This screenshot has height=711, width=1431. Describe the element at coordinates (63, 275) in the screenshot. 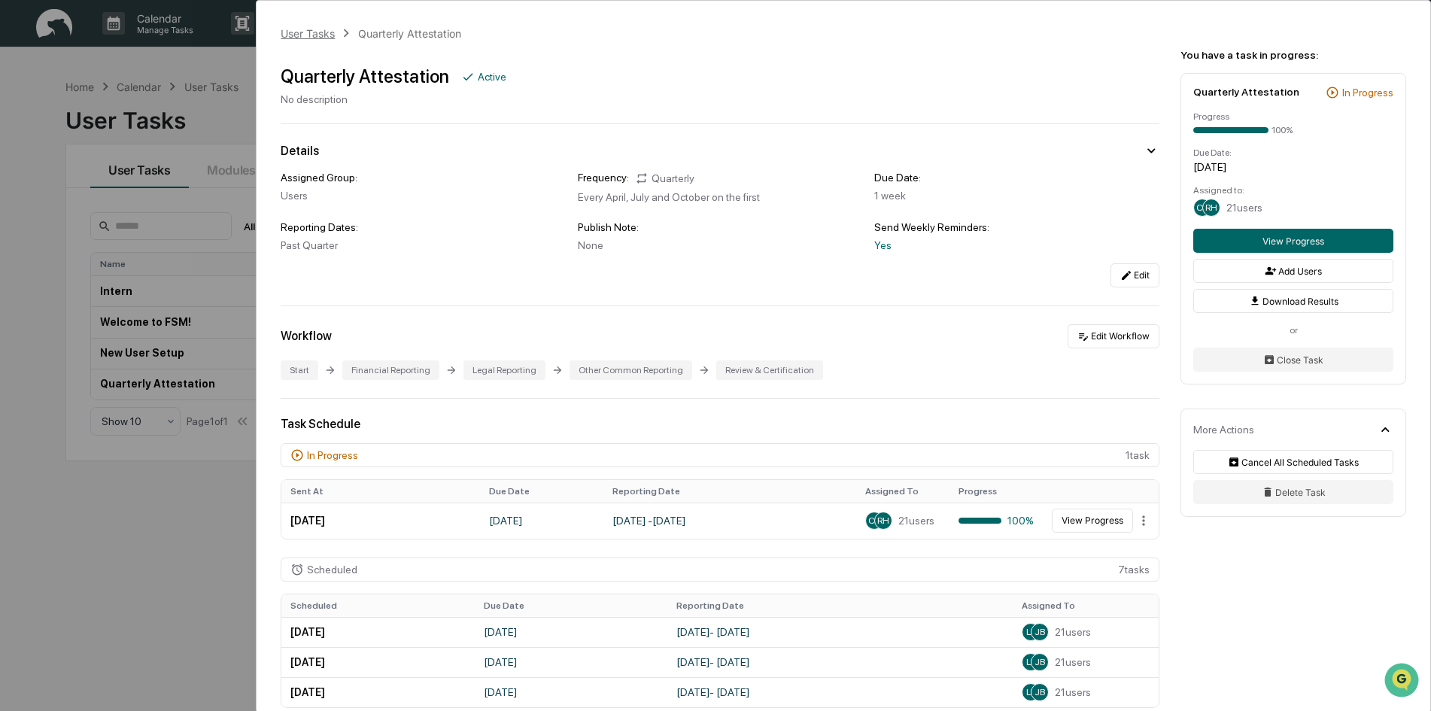

I see `span: Preclearance` at that location.